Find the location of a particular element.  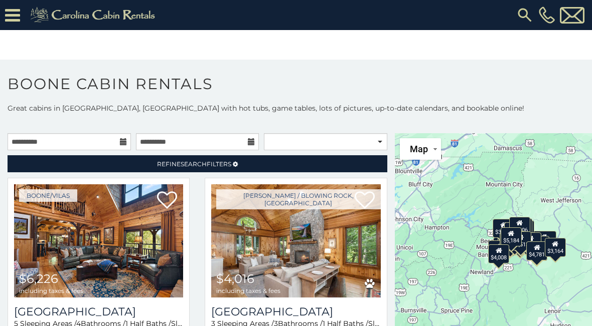

div: $4,362 is located at coordinates (510, 243).